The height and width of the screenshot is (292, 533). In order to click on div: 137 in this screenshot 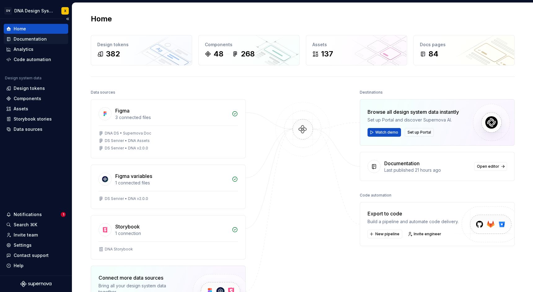, I will do `click(327, 54)`.